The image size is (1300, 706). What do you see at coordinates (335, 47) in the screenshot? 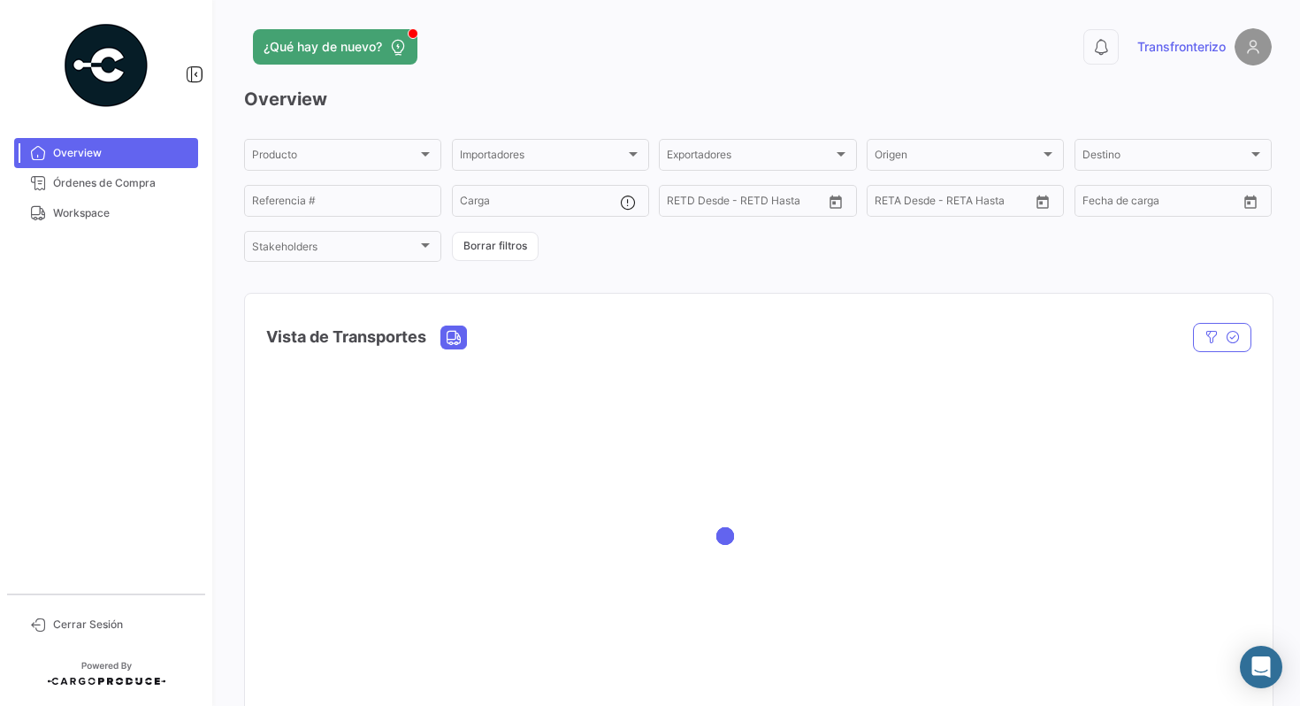
I see `button: ¿Qué hay de nuevo?` at bounding box center [335, 47].